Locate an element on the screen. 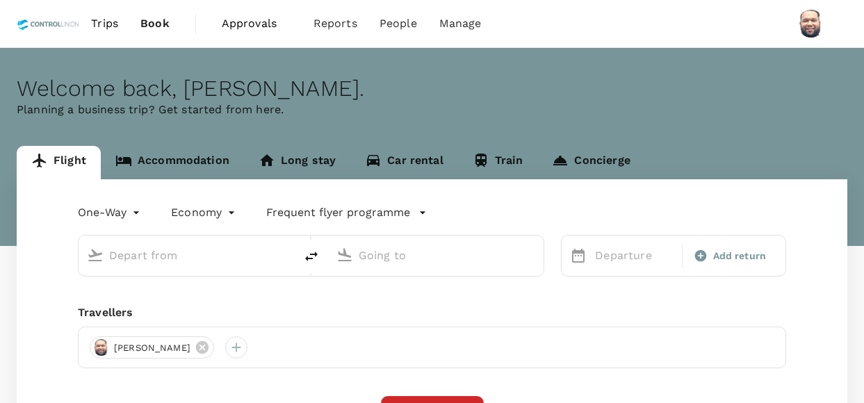 Image resolution: width=864 pixels, height=403 pixels. span: People is located at coordinates (398, 24).